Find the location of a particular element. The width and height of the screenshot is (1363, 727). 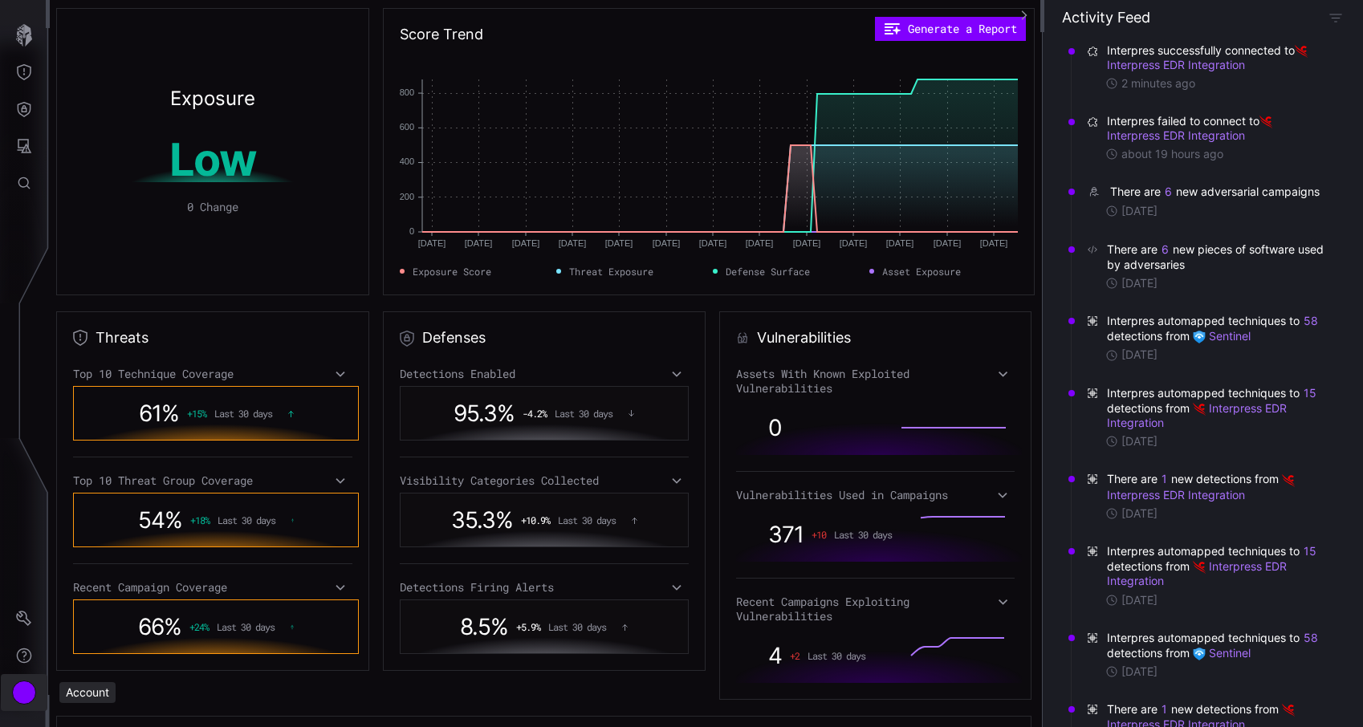

span: Exposure Score is located at coordinates (452, 271).